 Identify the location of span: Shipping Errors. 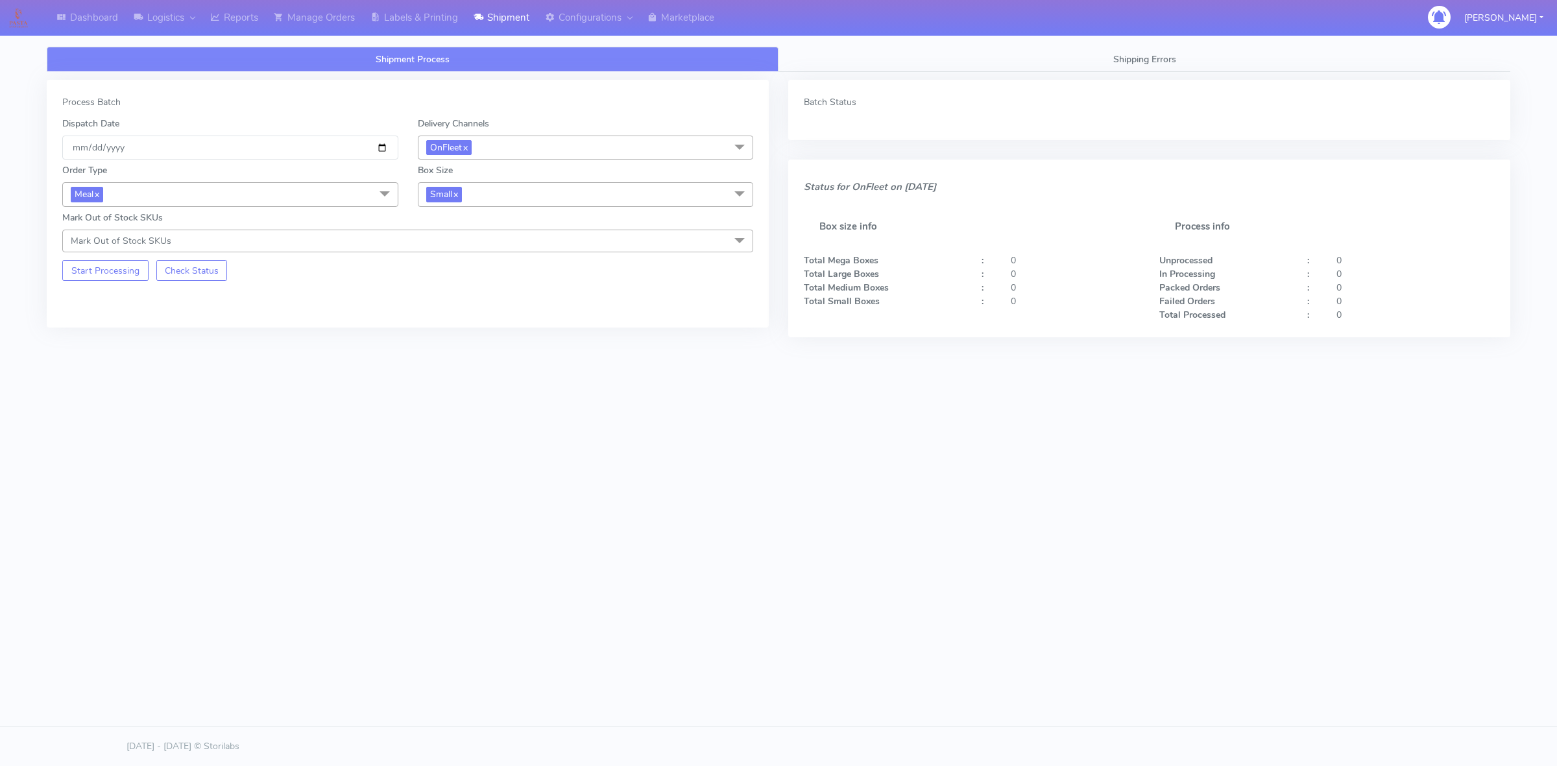
(1144, 59).